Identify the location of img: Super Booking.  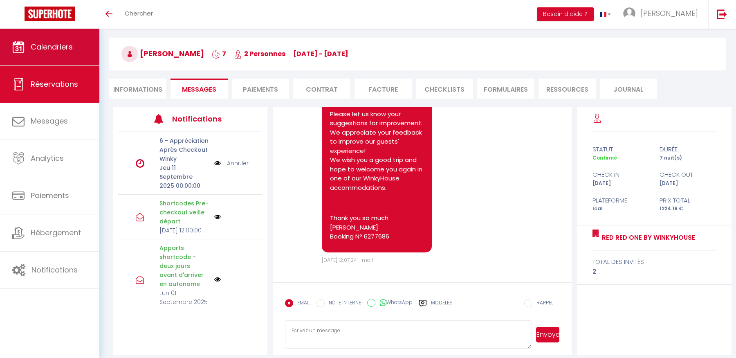
(49, 13).